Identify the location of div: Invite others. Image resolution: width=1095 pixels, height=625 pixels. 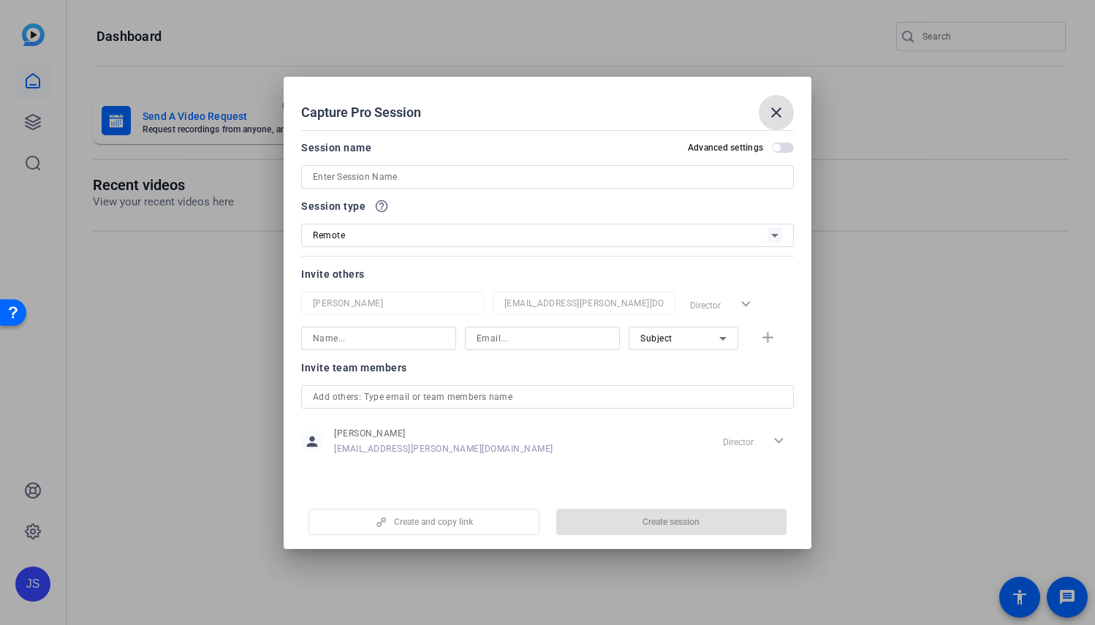
(548, 274).